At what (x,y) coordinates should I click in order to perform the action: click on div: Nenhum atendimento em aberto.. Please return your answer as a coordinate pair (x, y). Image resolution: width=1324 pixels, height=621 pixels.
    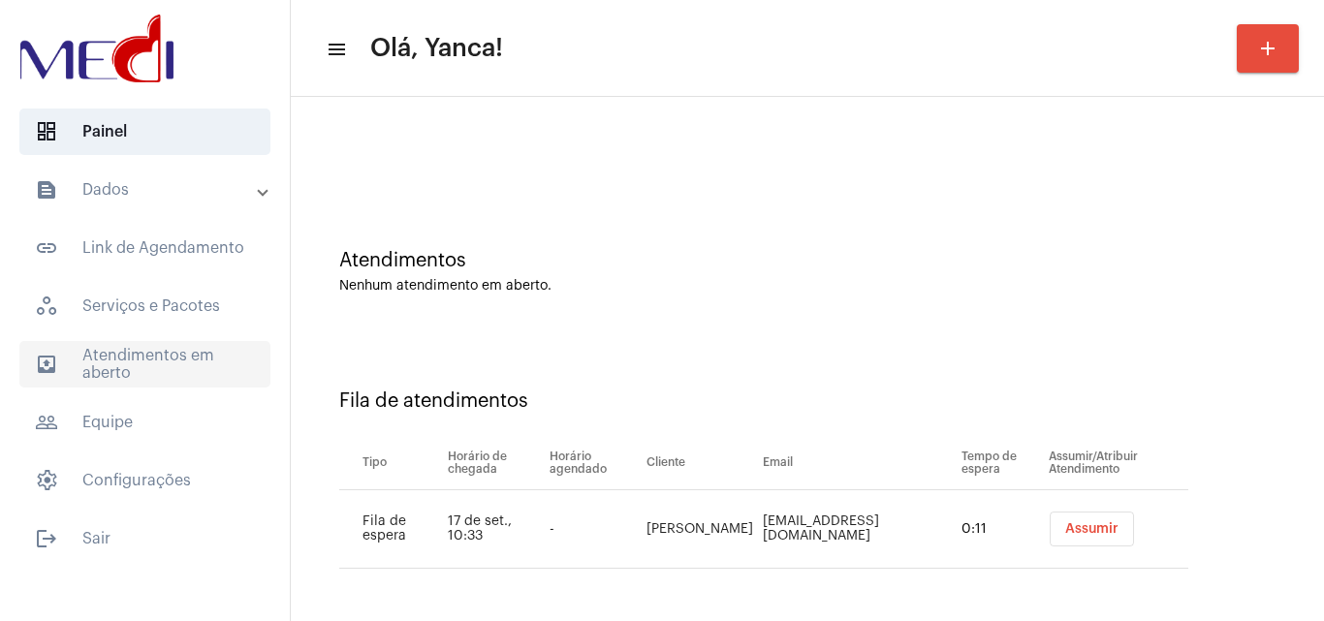
    Looking at the image, I should click on (807, 286).